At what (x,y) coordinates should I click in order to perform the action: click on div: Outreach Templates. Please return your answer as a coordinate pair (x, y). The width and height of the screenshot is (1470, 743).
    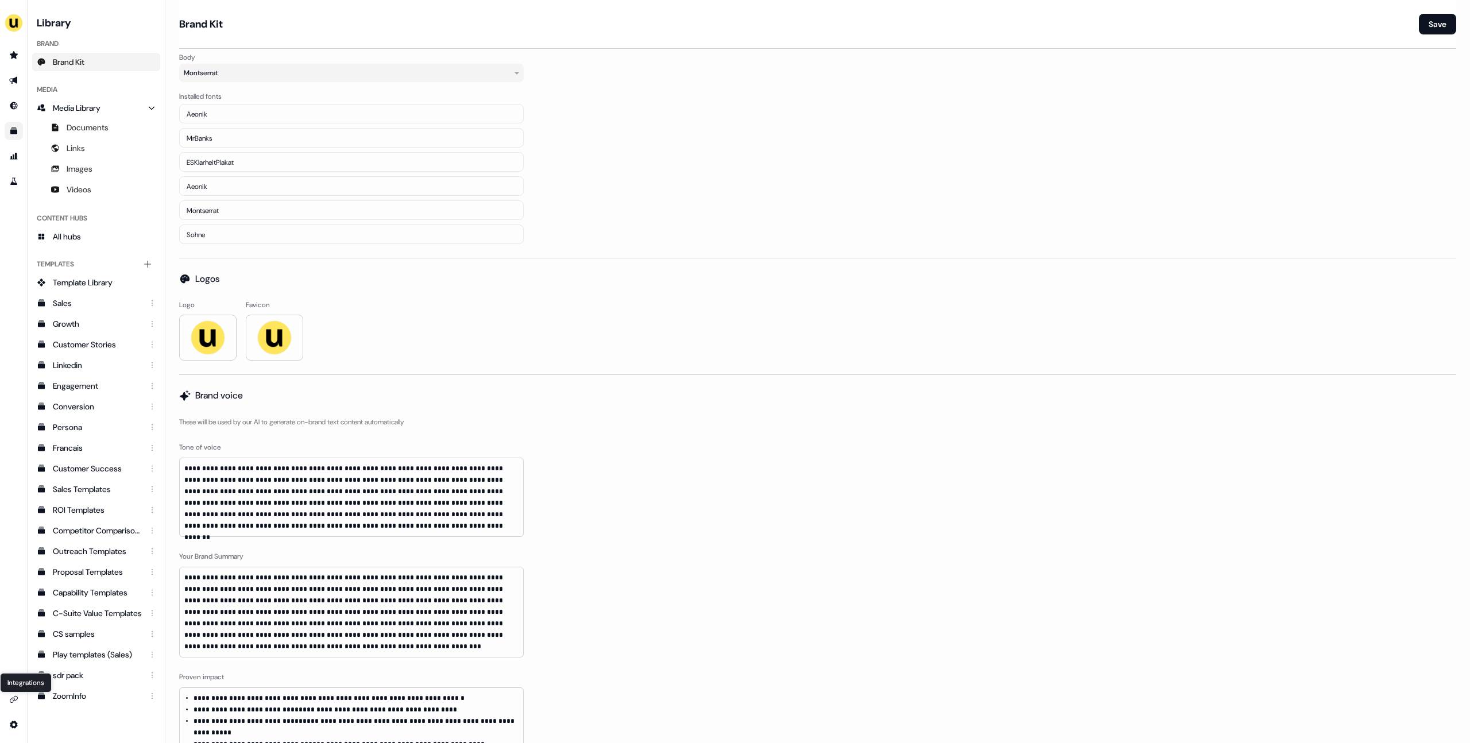
    Looking at the image, I should click on (97, 551).